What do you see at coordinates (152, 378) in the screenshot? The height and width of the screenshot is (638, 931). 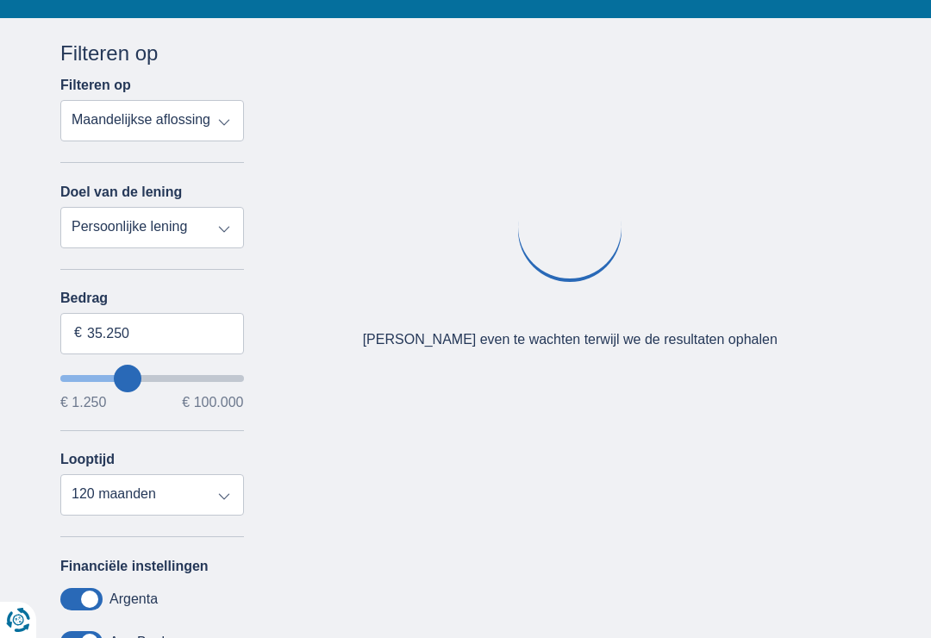 I see `input: wantToBorrow` at bounding box center [152, 378].